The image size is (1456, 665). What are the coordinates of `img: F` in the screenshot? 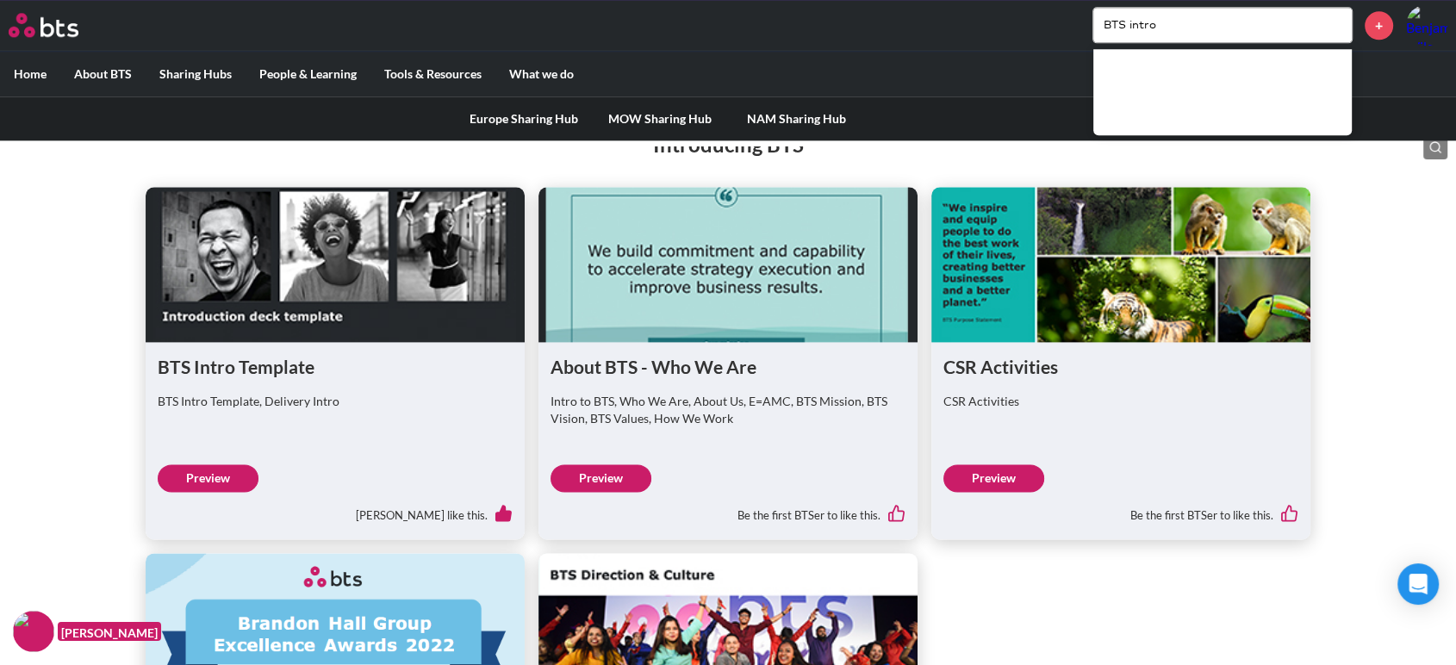 It's located at (34, 631).